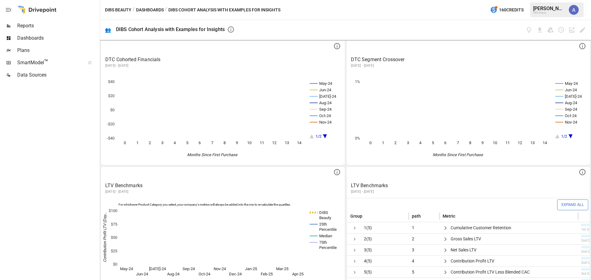 The image size is (591, 280). I want to click on text: $25, so click(114, 251).